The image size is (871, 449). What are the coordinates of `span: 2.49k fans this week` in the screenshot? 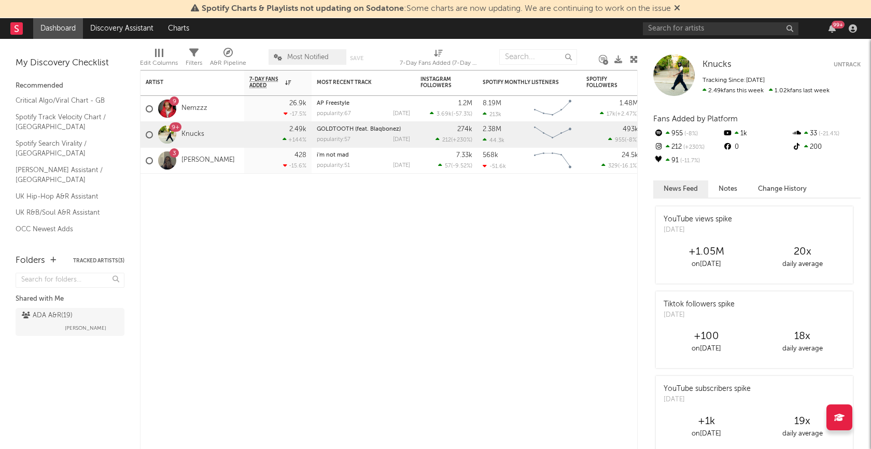 It's located at (733, 91).